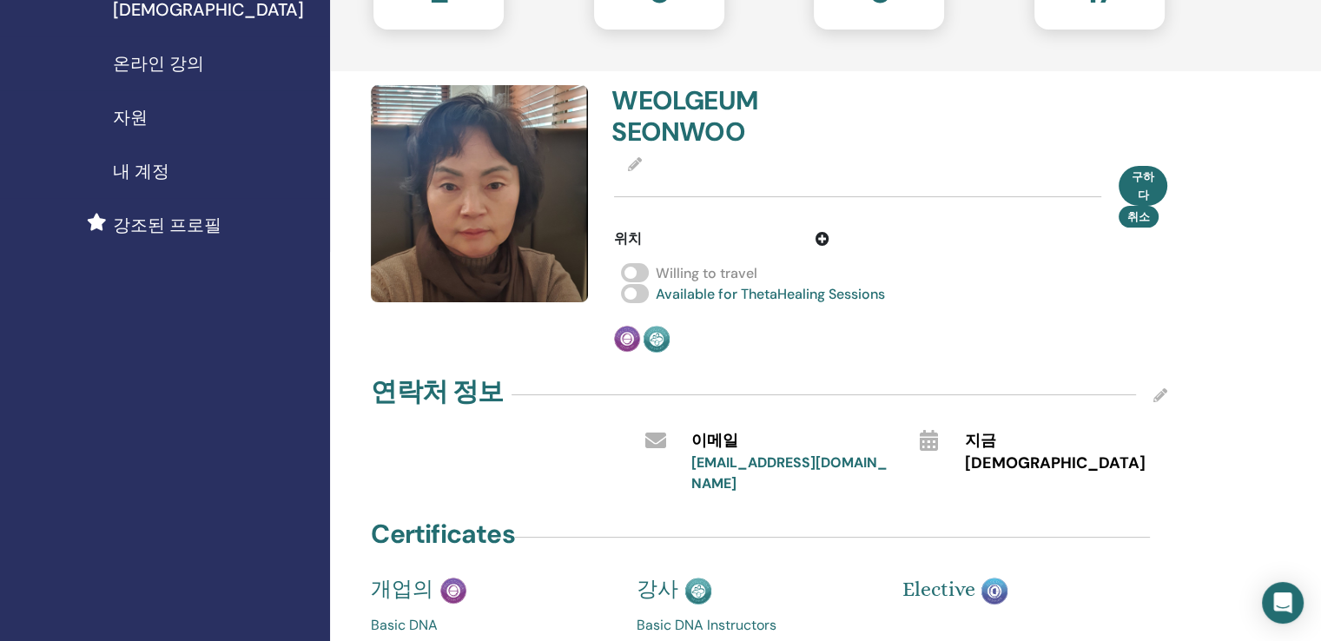 The image size is (1321, 641). Describe the element at coordinates (141, 171) in the screenshot. I see `span: 내 계정` at that location.